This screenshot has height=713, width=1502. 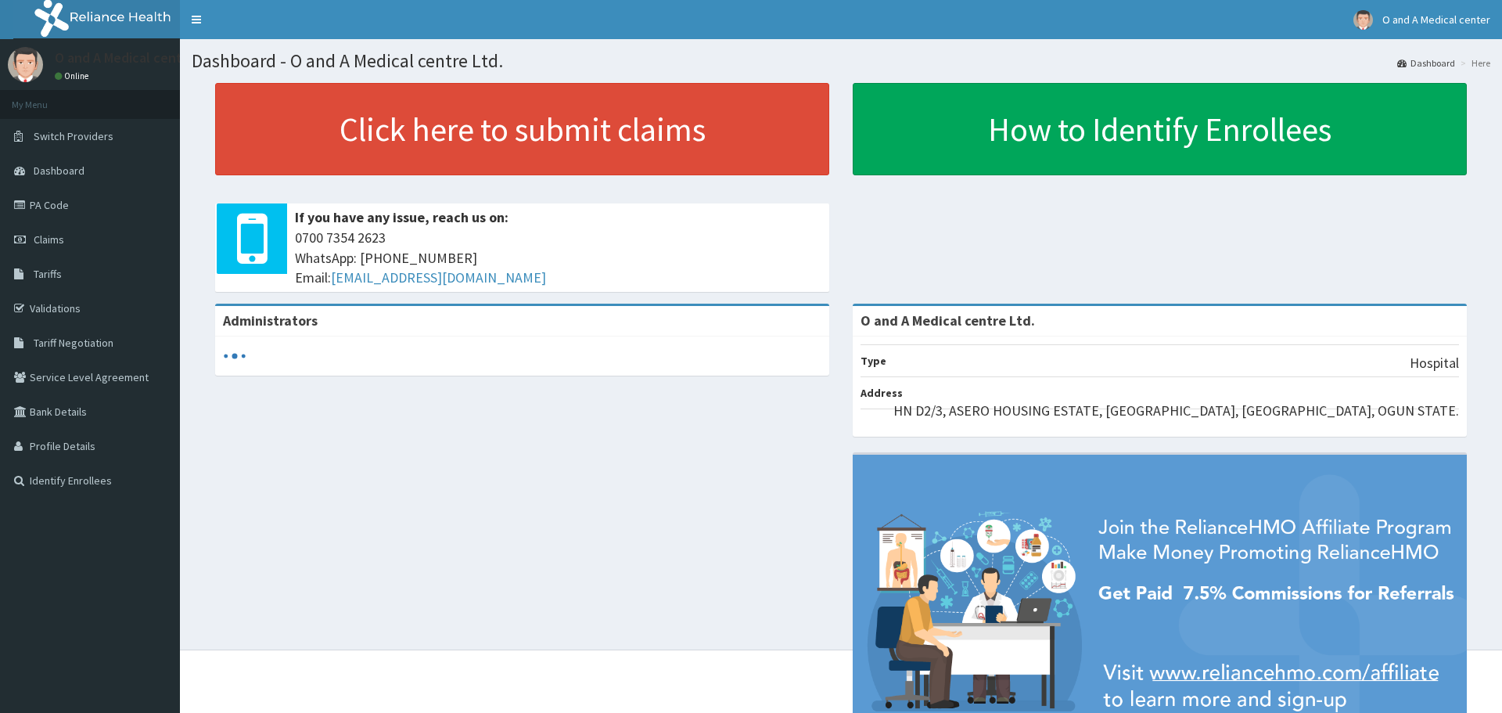 What do you see at coordinates (74, 343) in the screenshot?
I see `span: Tariff Negotiation` at bounding box center [74, 343].